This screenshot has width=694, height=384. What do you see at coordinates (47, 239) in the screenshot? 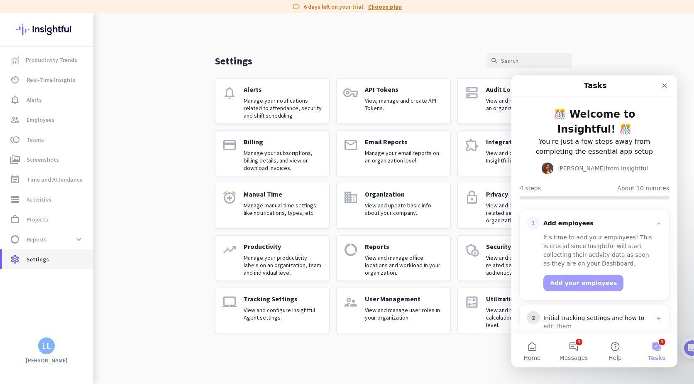
I see `a: data_usageReportsexpand_more` at bounding box center [47, 239].